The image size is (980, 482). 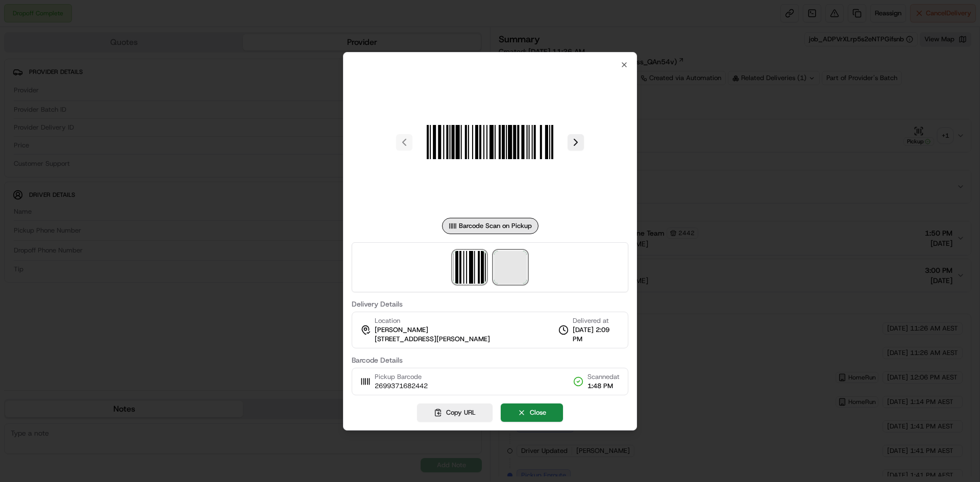 I want to click on span: Scanned at, so click(x=603, y=377).